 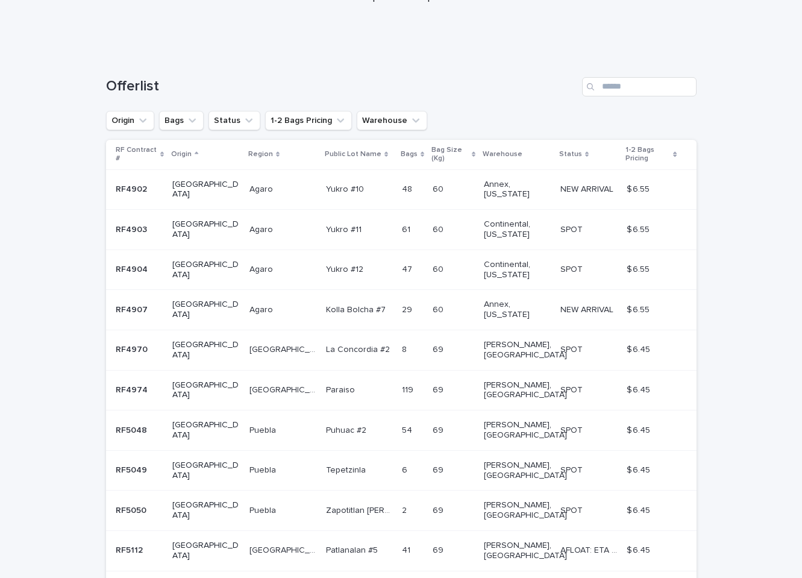 I want to click on p: RF4903, so click(x=133, y=228).